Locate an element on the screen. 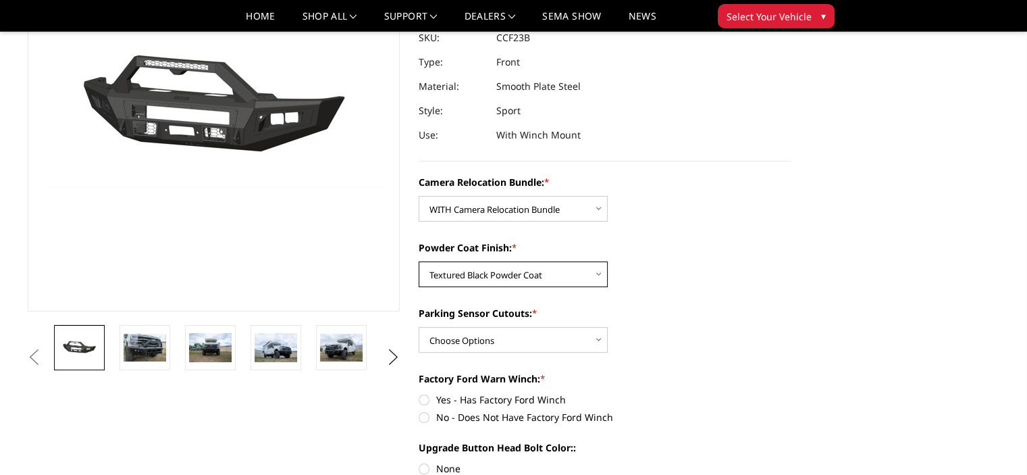 This screenshot has height=475, width=1027. dd: Front is located at coordinates (508, 62).